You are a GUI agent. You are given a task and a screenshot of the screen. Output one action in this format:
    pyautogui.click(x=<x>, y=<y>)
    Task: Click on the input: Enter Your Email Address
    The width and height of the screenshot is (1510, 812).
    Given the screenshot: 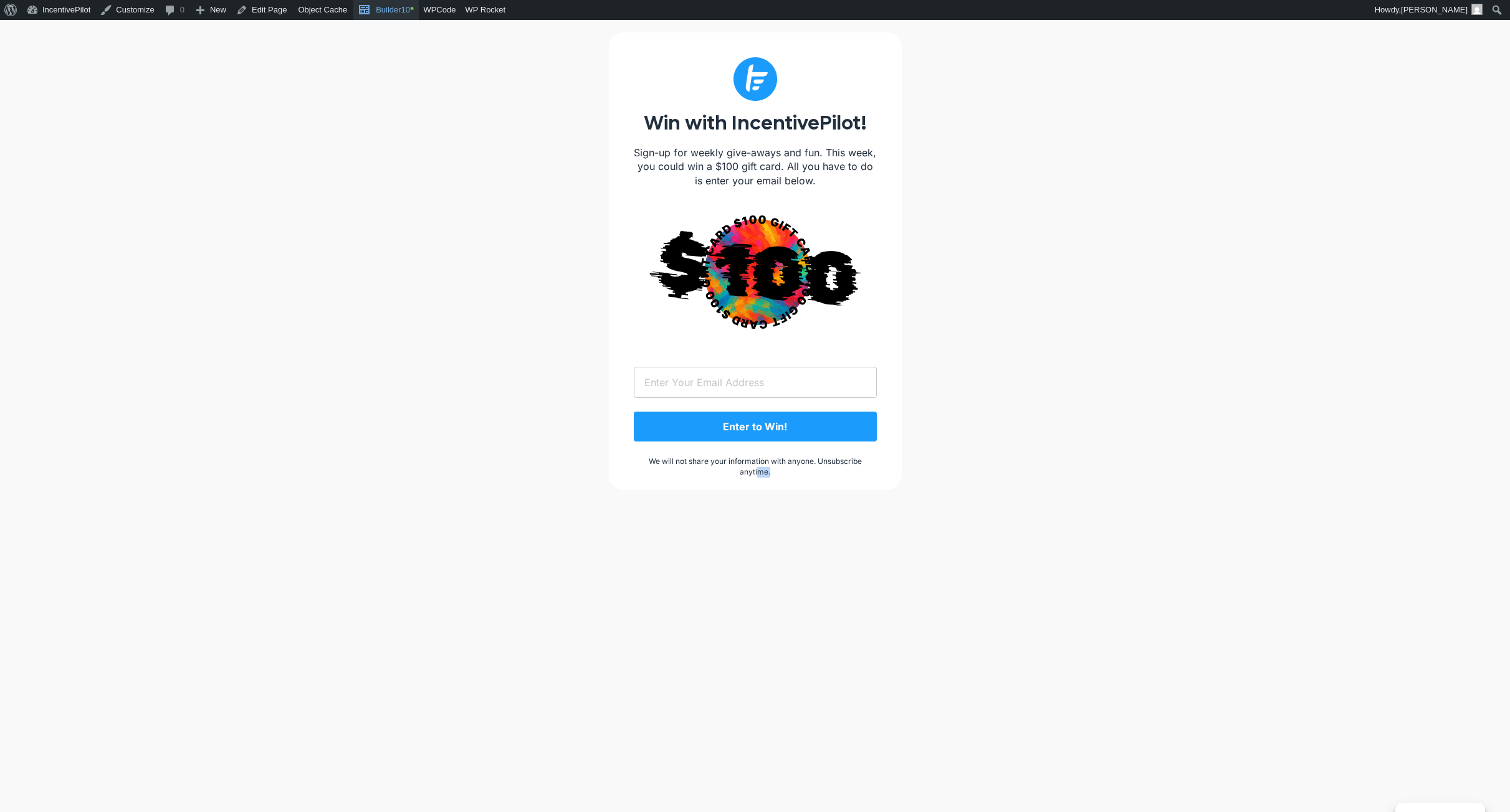 What is the action you would take?
    pyautogui.click(x=755, y=383)
    